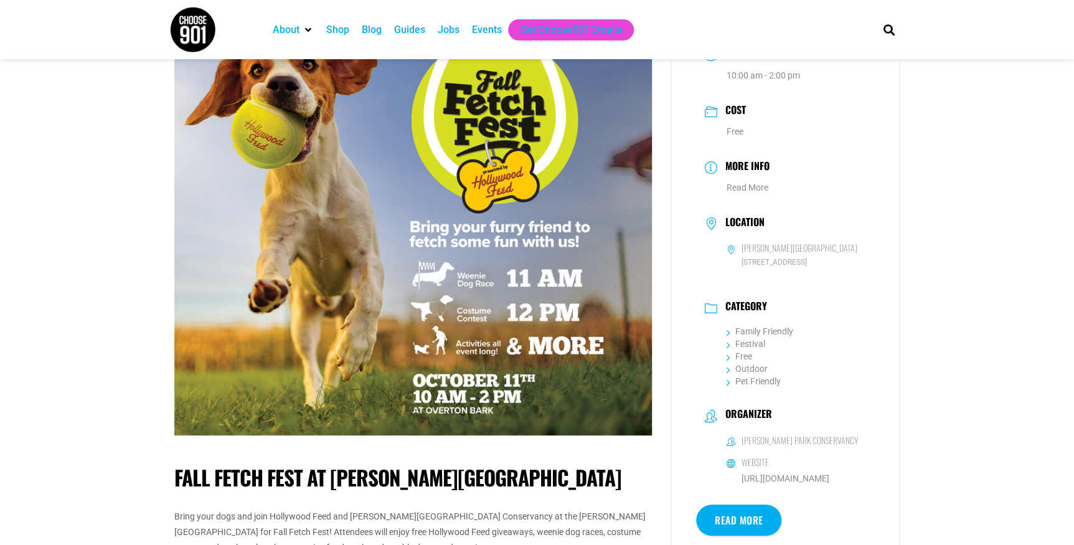  Describe the element at coordinates (745, 415) in the screenshot. I see `h3: Organizer` at that location.